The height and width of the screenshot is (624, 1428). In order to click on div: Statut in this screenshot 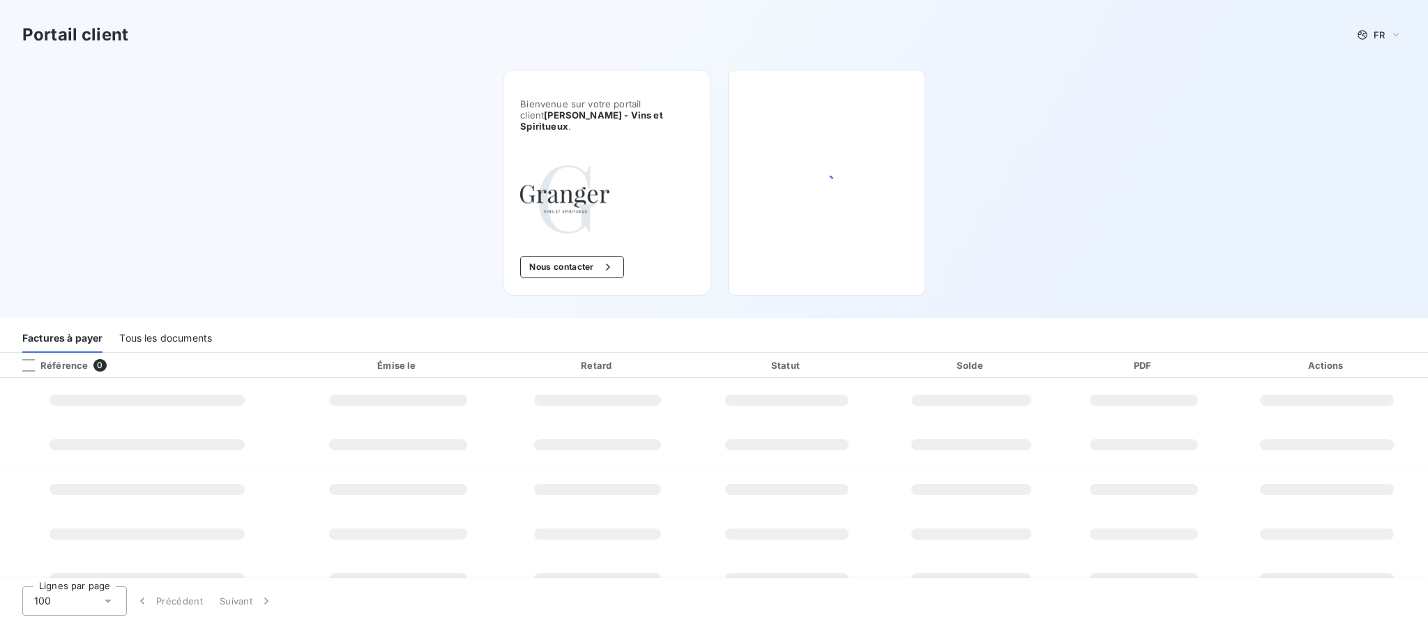, I will do `click(787, 365)`.